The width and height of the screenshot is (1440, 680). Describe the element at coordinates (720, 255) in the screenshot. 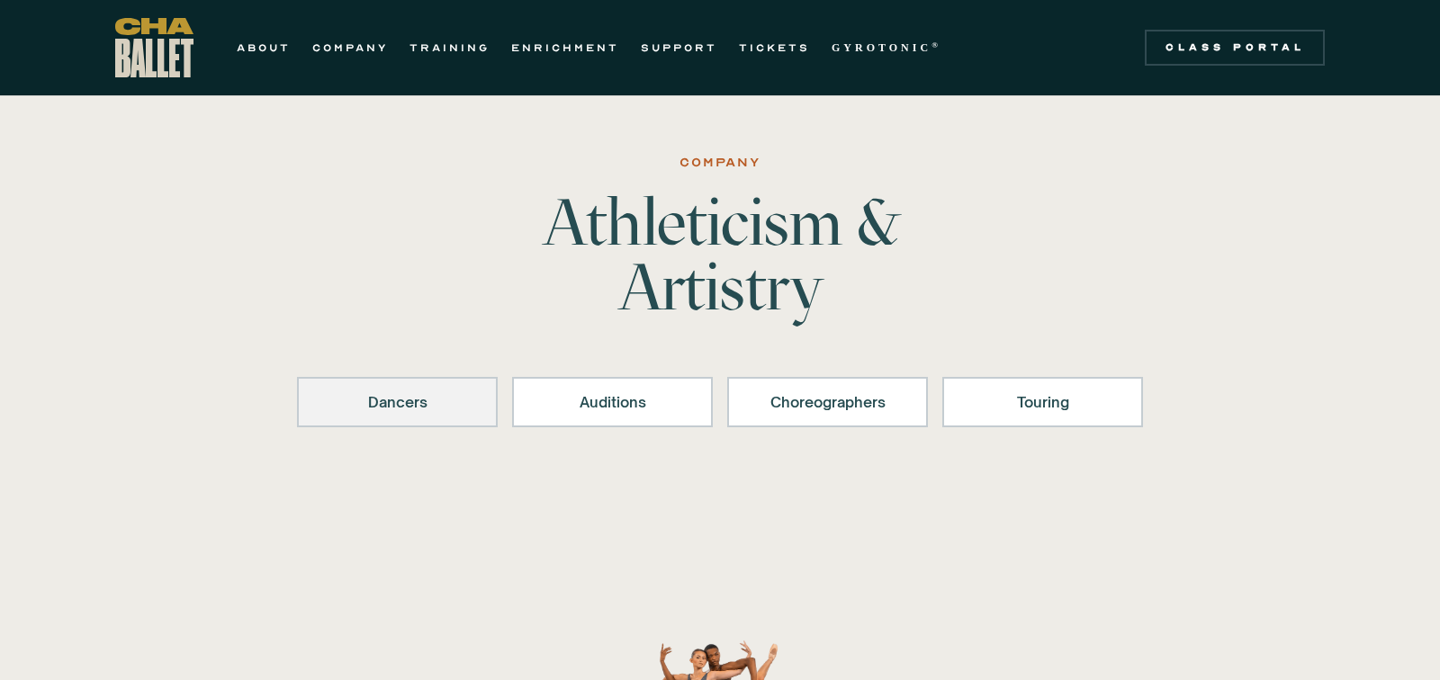

I see `h1: Athleticism & Artistry` at that location.